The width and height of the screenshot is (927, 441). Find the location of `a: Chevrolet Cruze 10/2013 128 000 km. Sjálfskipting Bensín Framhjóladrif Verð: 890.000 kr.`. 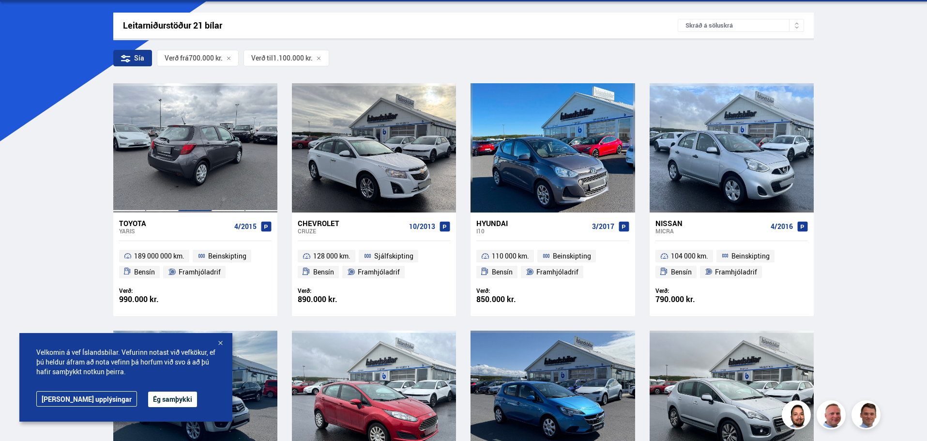

a: Chevrolet Cruze 10/2013 128 000 km. Sjálfskipting Bensín Framhjóladrif Verð: 890.000 kr. is located at coordinates (374, 264).